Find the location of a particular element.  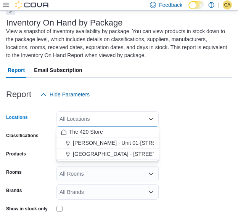

label: Rooms is located at coordinates (14, 172).